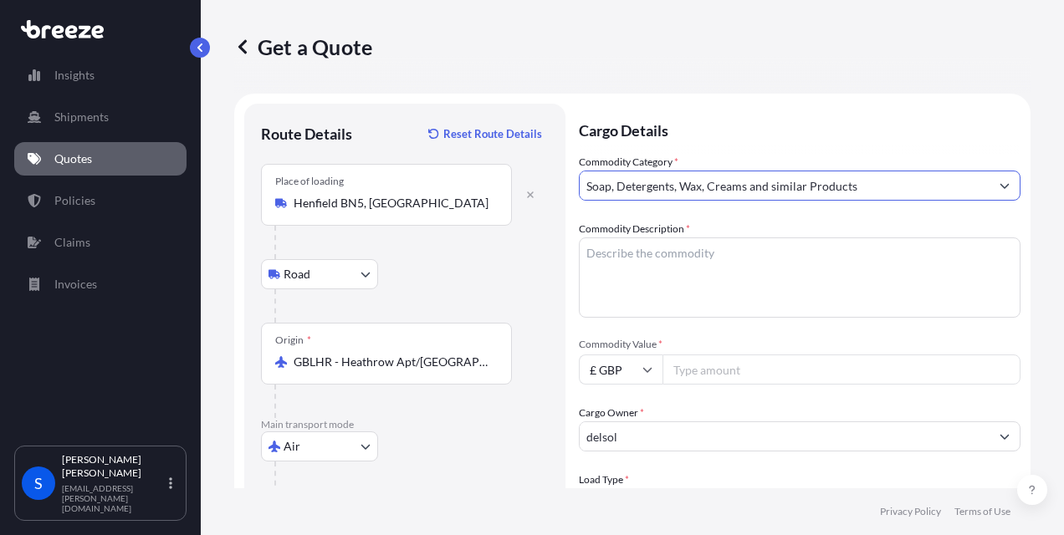 Image resolution: width=1064 pixels, height=535 pixels. I want to click on a: Privacy Policy, so click(910, 512).